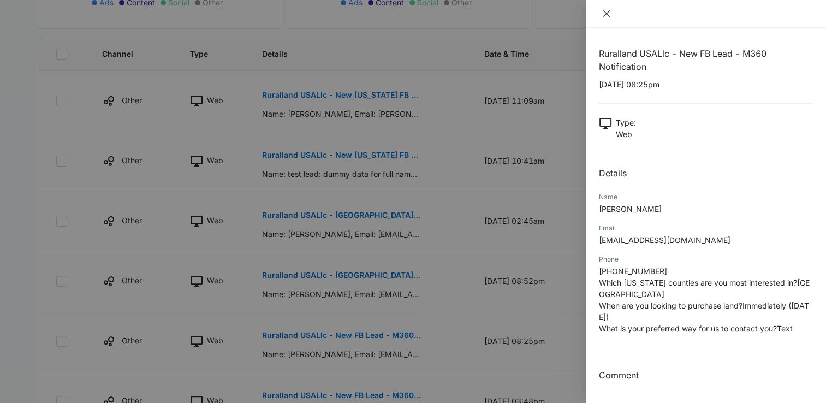 This screenshot has width=826, height=403. Describe the element at coordinates (625, 122) in the screenshot. I see `p: Type :` at that location.